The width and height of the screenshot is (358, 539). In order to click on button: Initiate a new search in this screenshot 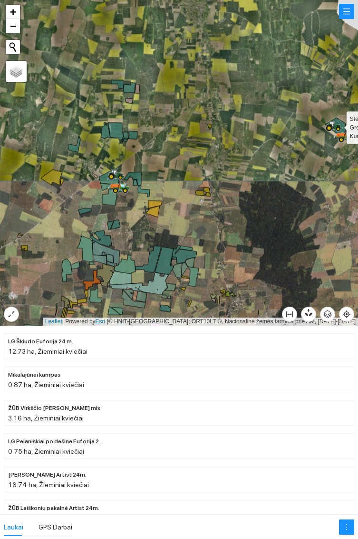, I will do `click(13, 47)`.